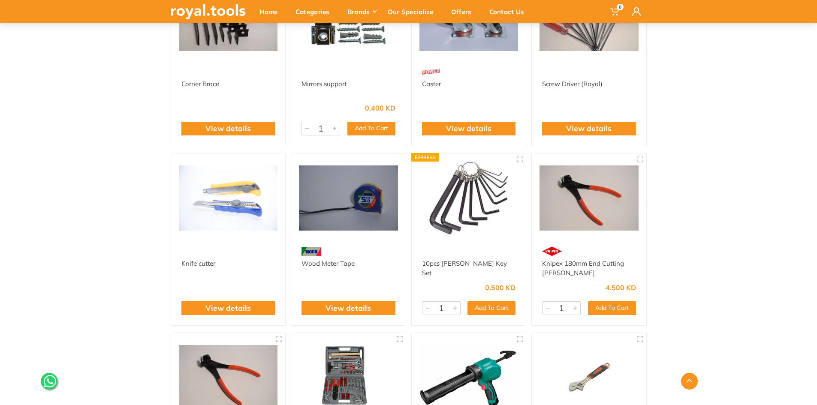 Image resolution: width=817 pixels, height=405 pixels. What do you see at coordinates (431, 72) in the screenshot?
I see `img: 16.webp` at bounding box center [431, 72].